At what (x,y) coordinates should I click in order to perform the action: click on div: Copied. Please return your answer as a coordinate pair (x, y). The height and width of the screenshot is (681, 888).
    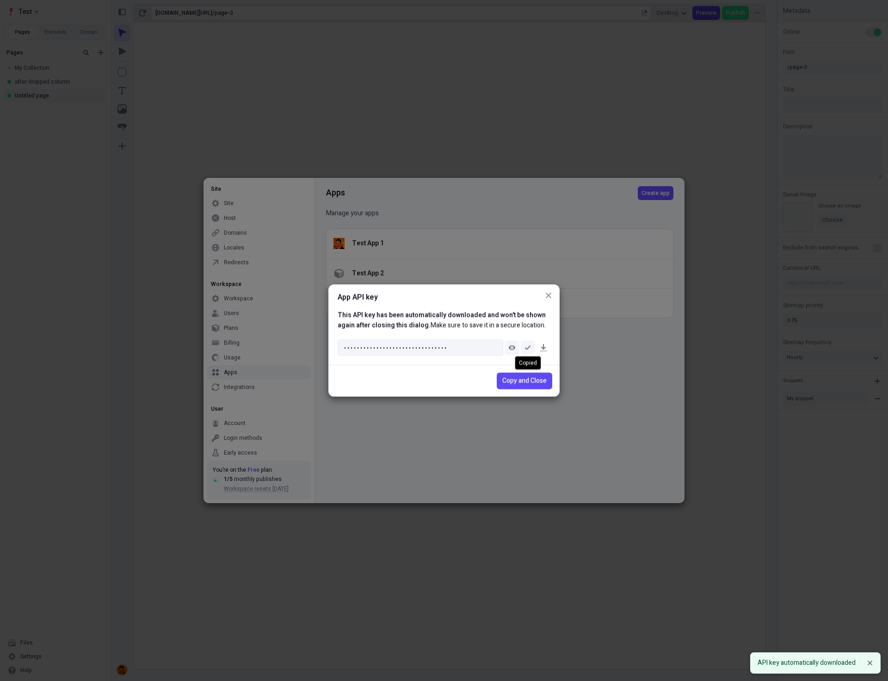
    Looking at the image, I should click on (528, 363).